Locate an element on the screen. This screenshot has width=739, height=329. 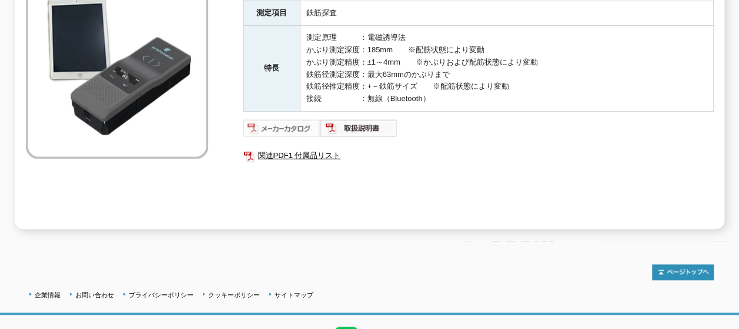
img: 取扱説明書 is located at coordinates (359, 128).